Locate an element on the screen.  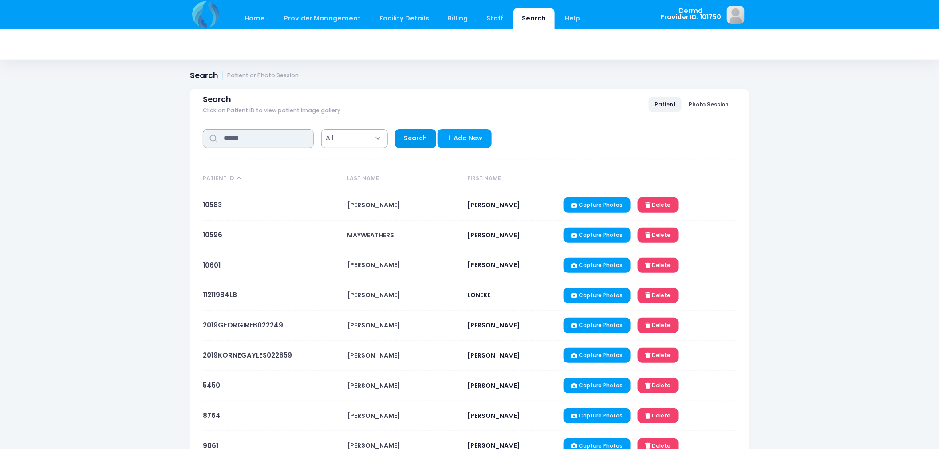
th: Patient ID: activate to sort column ascending is located at coordinates (272, 179).